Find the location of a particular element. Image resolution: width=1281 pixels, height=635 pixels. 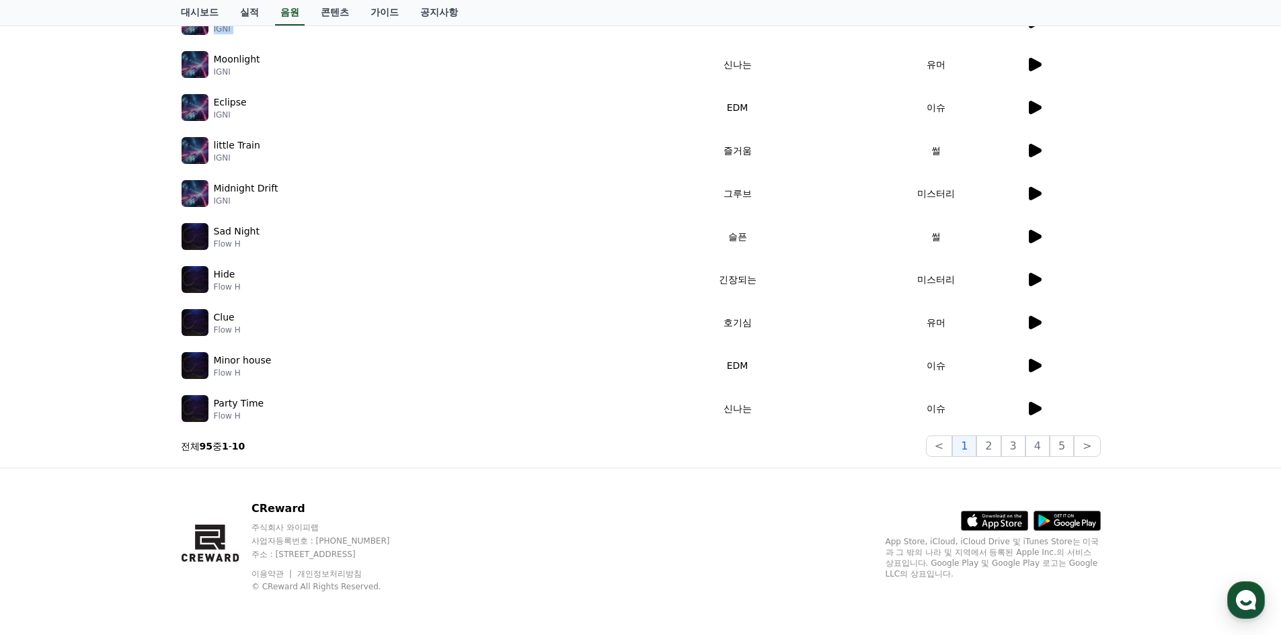

strong: 10 is located at coordinates (238, 446).